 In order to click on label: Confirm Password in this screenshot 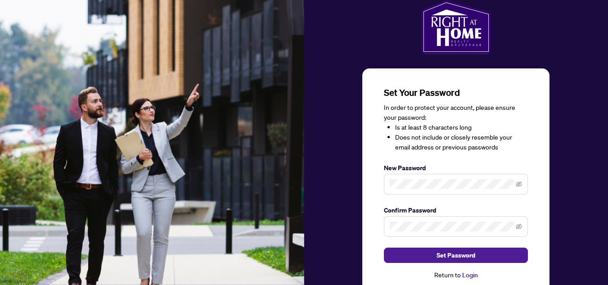, I will do `click(456, 210)`.